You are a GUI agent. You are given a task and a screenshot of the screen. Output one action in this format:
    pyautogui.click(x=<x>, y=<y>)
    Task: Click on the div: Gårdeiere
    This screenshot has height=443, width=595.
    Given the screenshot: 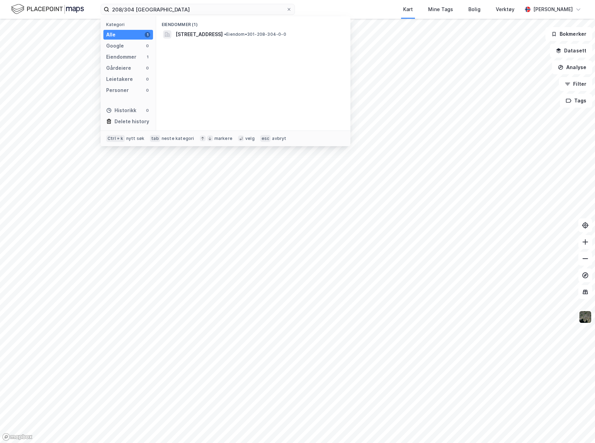 What is the action you would take?
    pyautogui.click(x=119, y=68)
    